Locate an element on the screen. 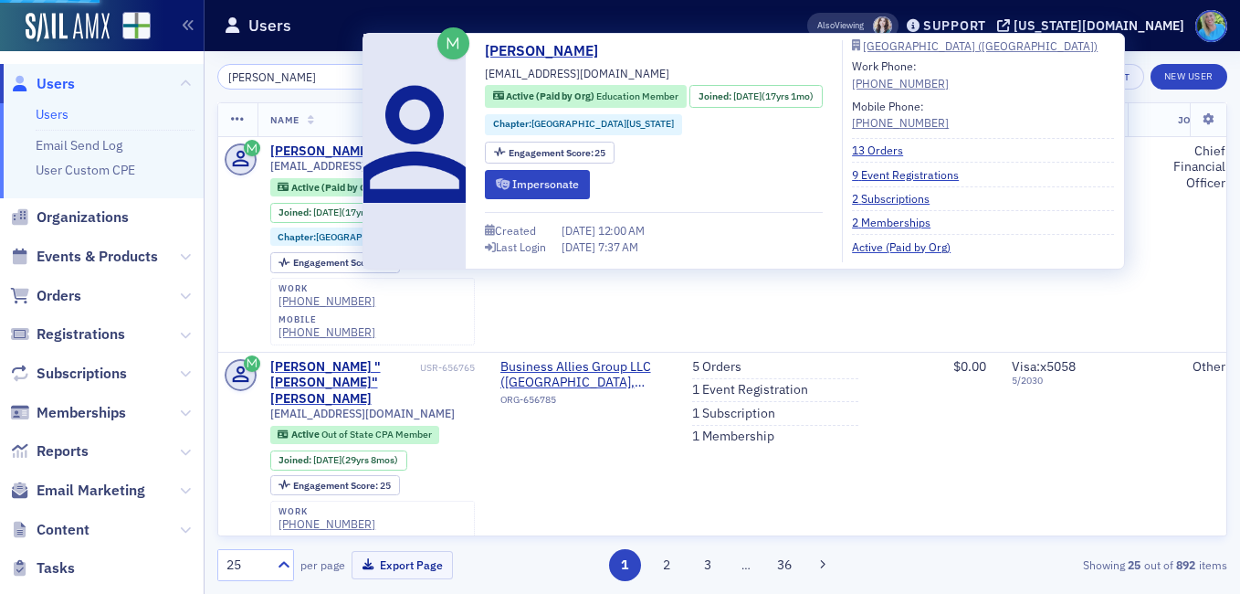  div: Active: Active: Out of State CPA Member is located at coordinates (355, 435).